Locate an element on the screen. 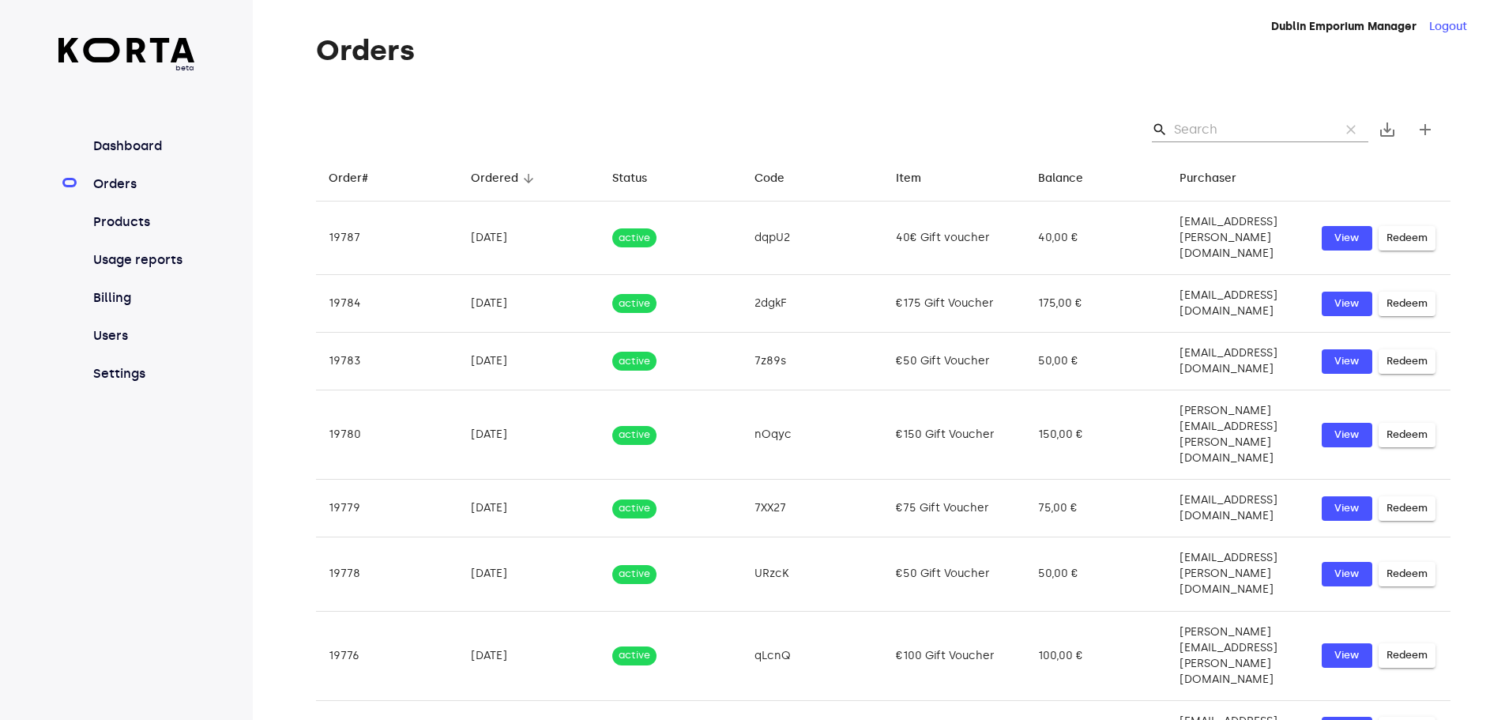 The image size is (1505, 720). span: Purchaser is located at coordinates (1218, 179).